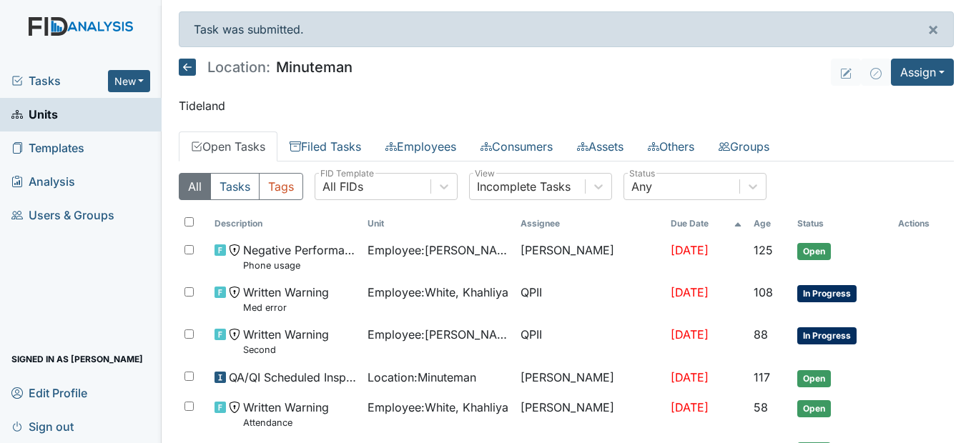  What do you see at coordinates (63, 215) in the screenshot?
I see `span: Users & Groups` at bounding box center [63, 215].